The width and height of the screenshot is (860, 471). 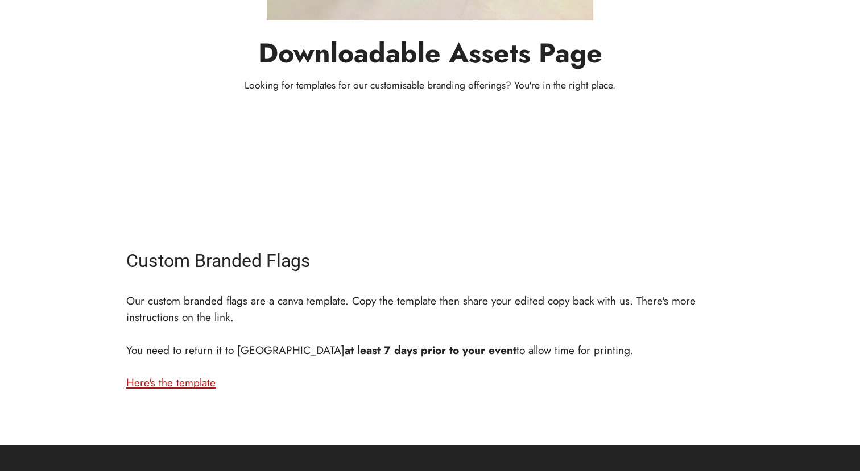 What do you see at coordinates (430, 53) in the screenshot?
I see `strong: Downloadable Assets Page` at bounding box center [430, 53].